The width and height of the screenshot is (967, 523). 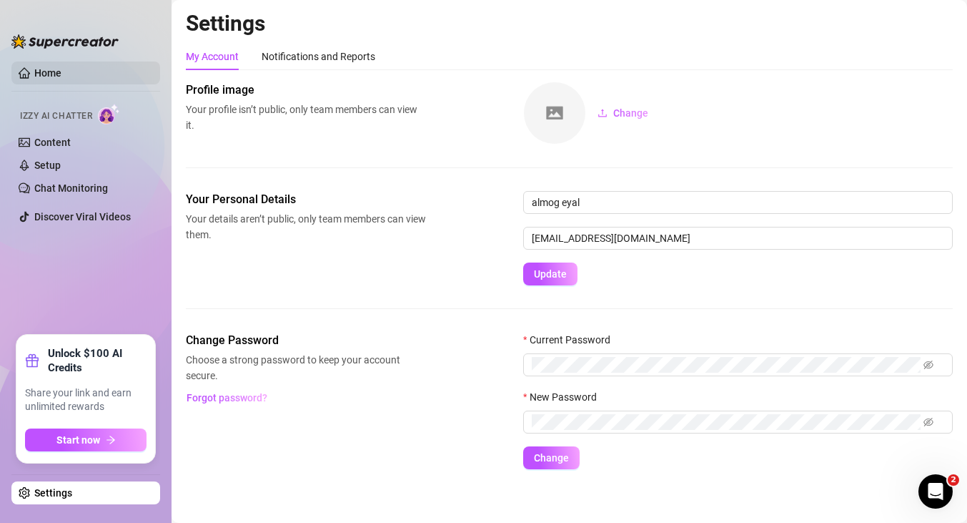 I want to click on img: AI Chatter, so click(x=109, y=114).